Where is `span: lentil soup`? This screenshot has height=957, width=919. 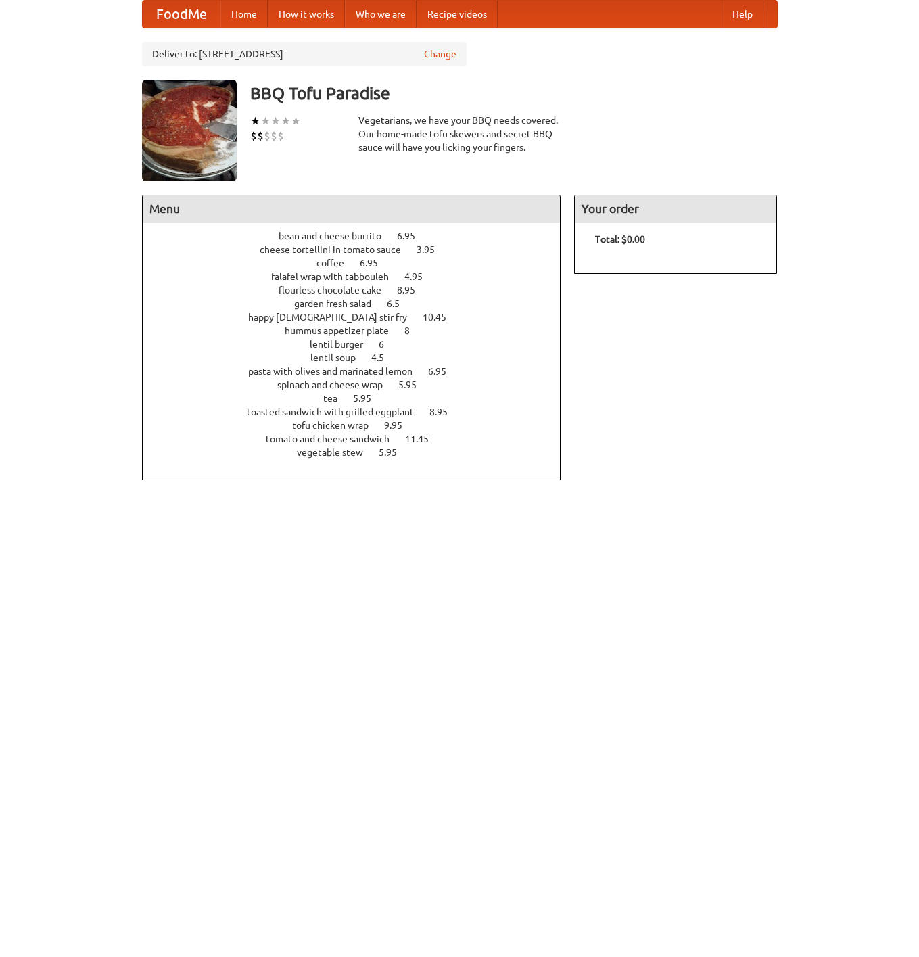
span: lentil soup is located at coordinates (340, 358).